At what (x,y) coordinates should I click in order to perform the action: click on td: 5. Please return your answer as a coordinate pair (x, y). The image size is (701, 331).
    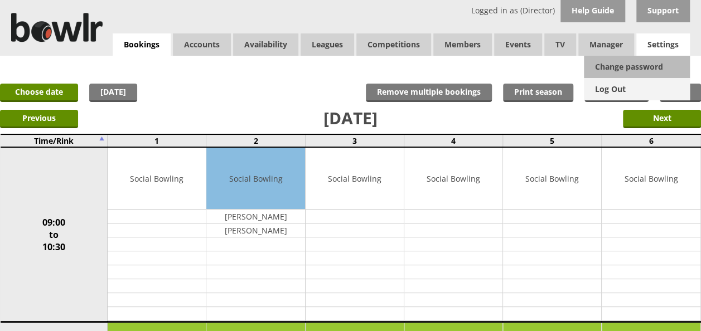
    Looking at the image, I should click on (552, 141).